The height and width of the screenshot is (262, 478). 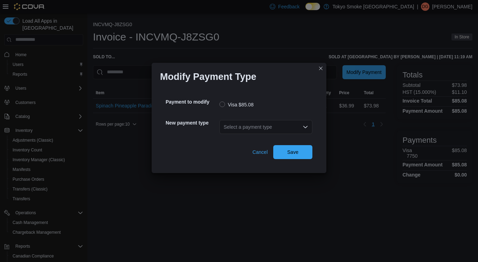 I want to click on button: Open list of options, so click(x=305, y=127).